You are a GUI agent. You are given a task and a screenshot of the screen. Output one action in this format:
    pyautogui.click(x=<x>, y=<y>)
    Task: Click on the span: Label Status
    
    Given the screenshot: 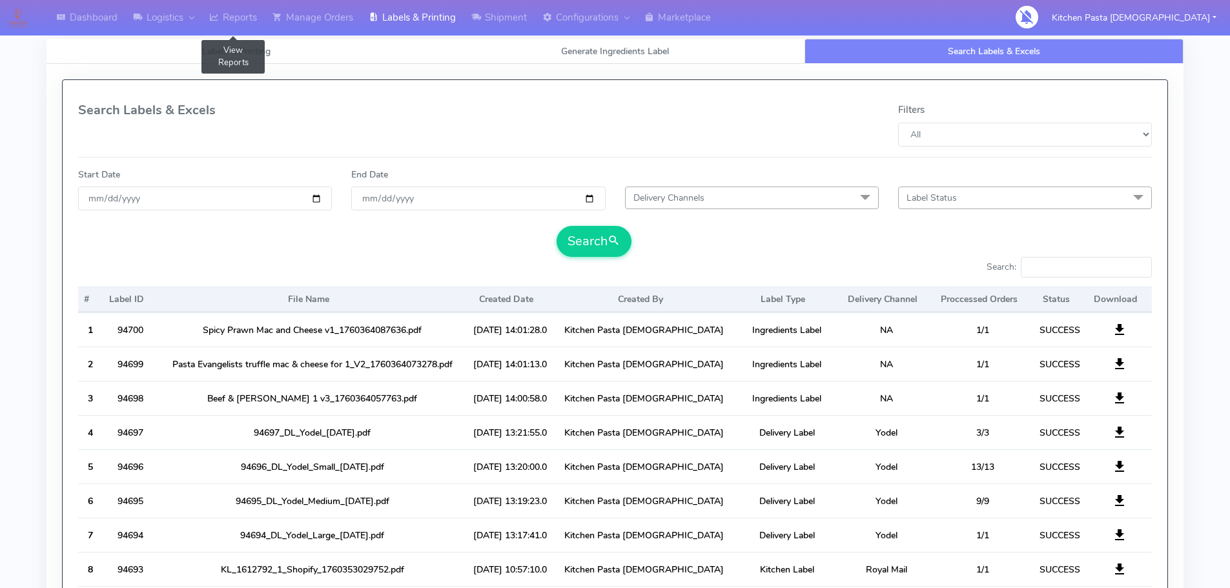 What is the action you would take?
    pyautogui.click(x=932, y=198)
    